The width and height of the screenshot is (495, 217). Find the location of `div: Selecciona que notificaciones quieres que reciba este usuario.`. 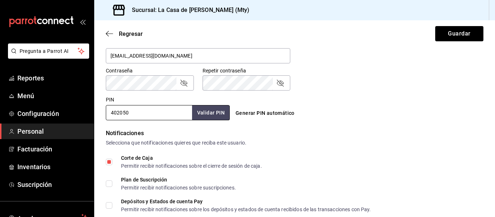

div: Selecciona que notificaciones quieres que reciba este usuario. is located at coordinates (295, 143).